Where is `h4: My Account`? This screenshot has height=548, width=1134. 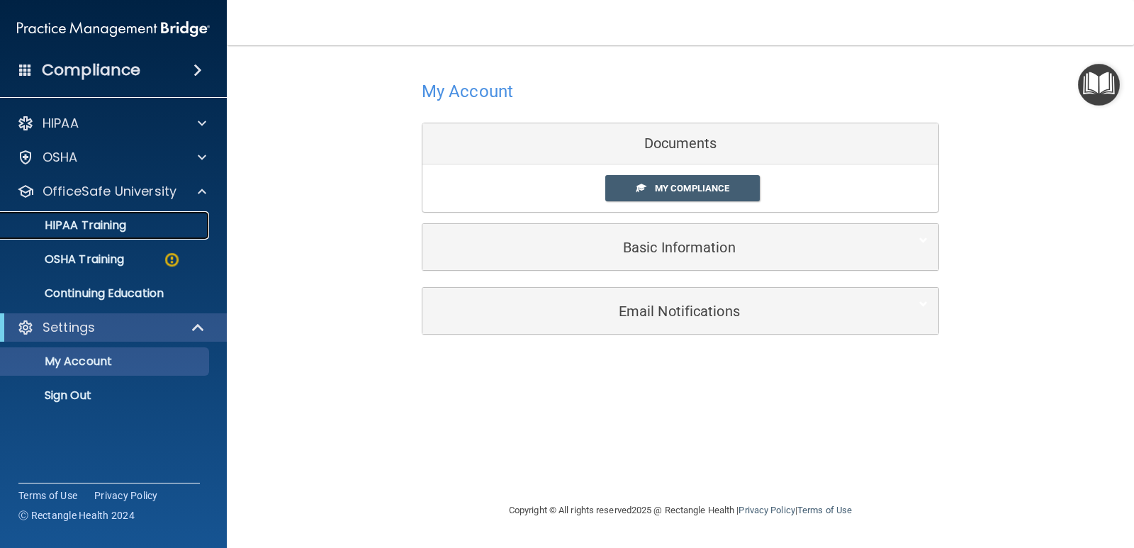
h4: My Account is located at coordinates (467, 91).